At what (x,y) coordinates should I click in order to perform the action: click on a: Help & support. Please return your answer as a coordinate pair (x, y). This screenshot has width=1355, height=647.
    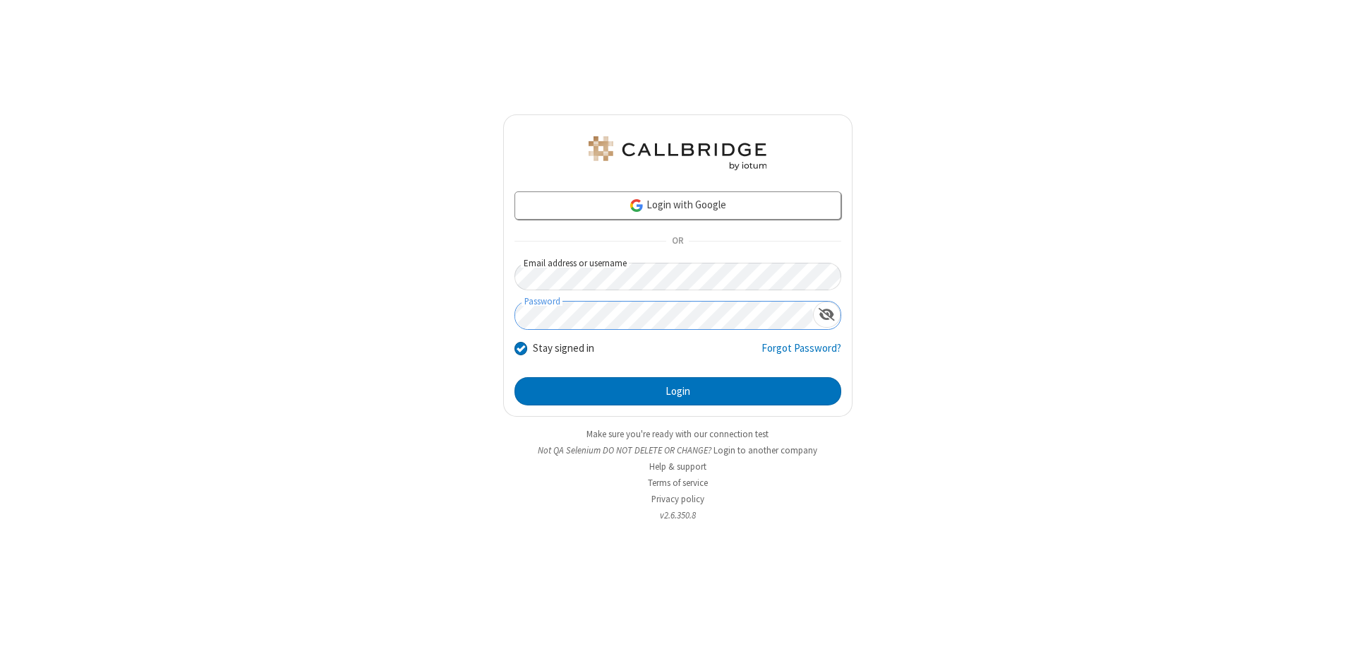
    Looking at the image, I should click on (678, 466).